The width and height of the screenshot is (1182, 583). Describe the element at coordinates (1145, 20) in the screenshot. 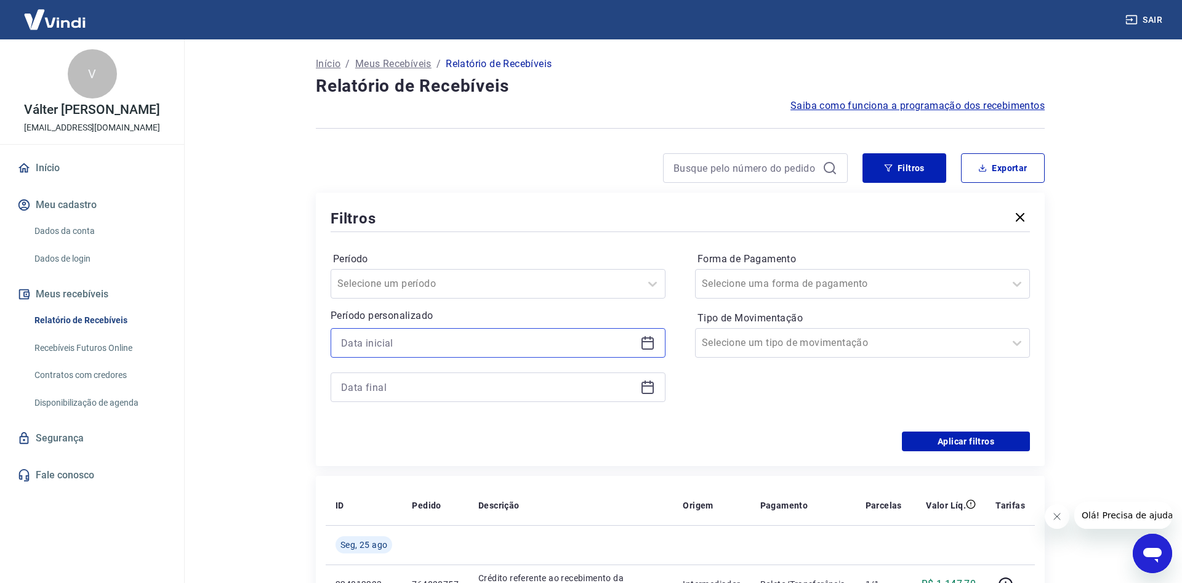

I see `button: Sair` at that location.